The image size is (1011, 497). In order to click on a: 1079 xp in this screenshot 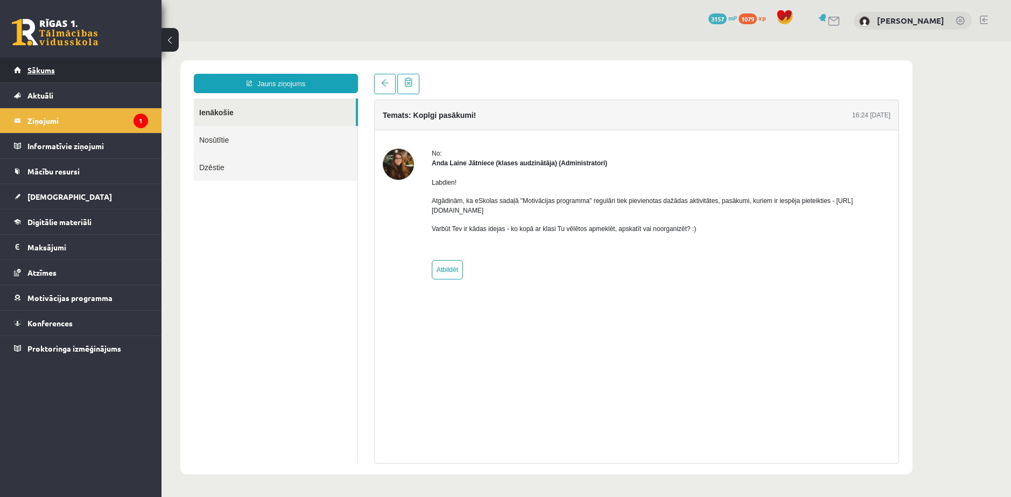, I will do `click(755, 18)`.